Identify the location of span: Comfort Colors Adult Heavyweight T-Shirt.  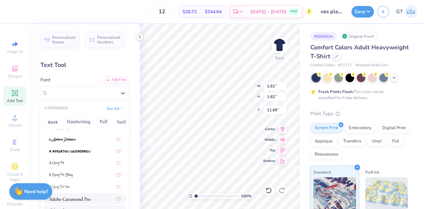
(359, 52).